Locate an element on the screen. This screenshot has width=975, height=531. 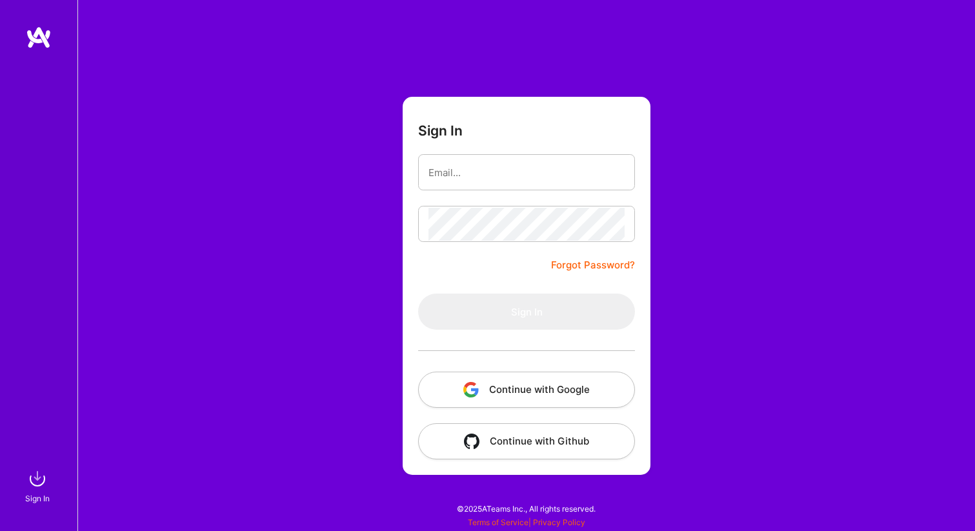
button: Sign In is located at coordinates (527, 312).